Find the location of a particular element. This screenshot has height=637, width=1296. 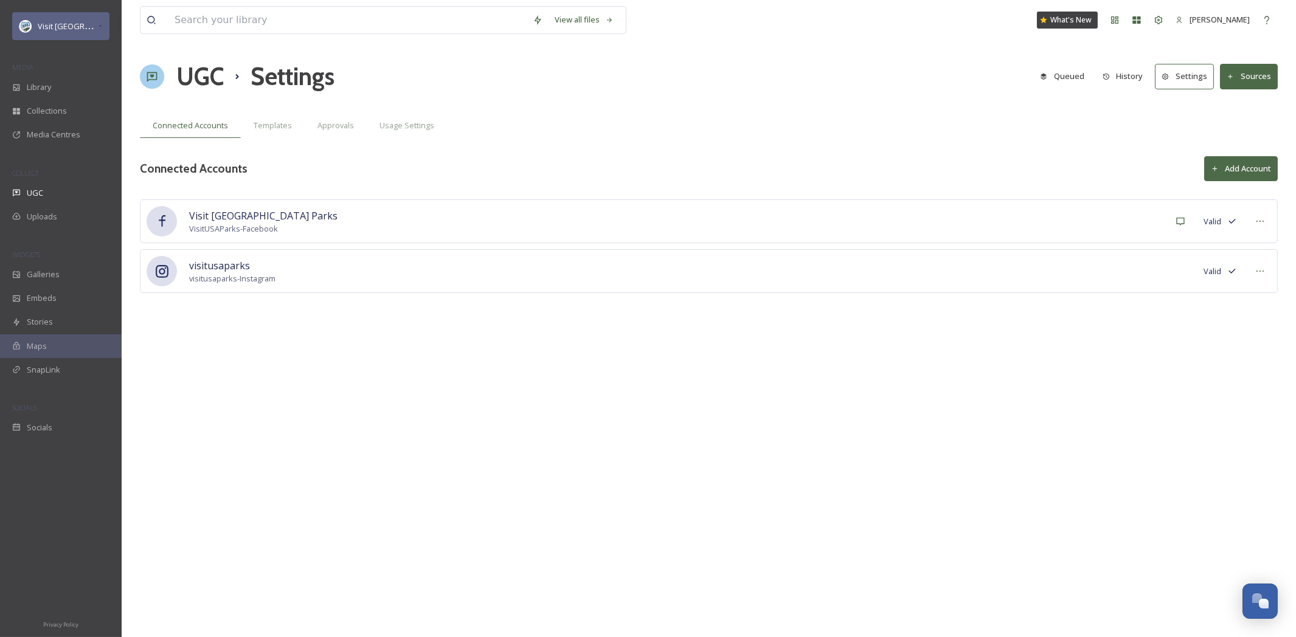

h3: Connected Accounts is located at coordinates (193, 168).